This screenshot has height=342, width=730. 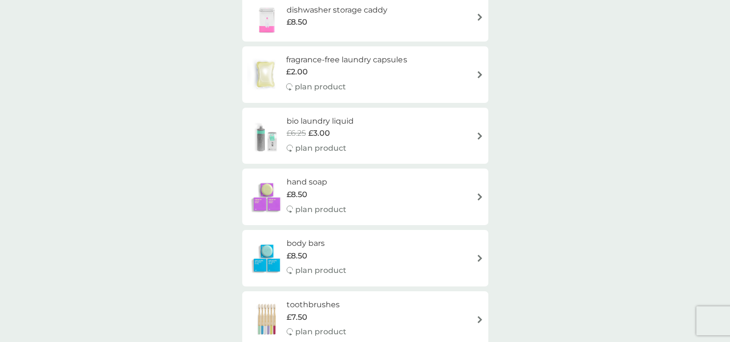 I want to click on span: £3.00, so click(x=319, y=133).